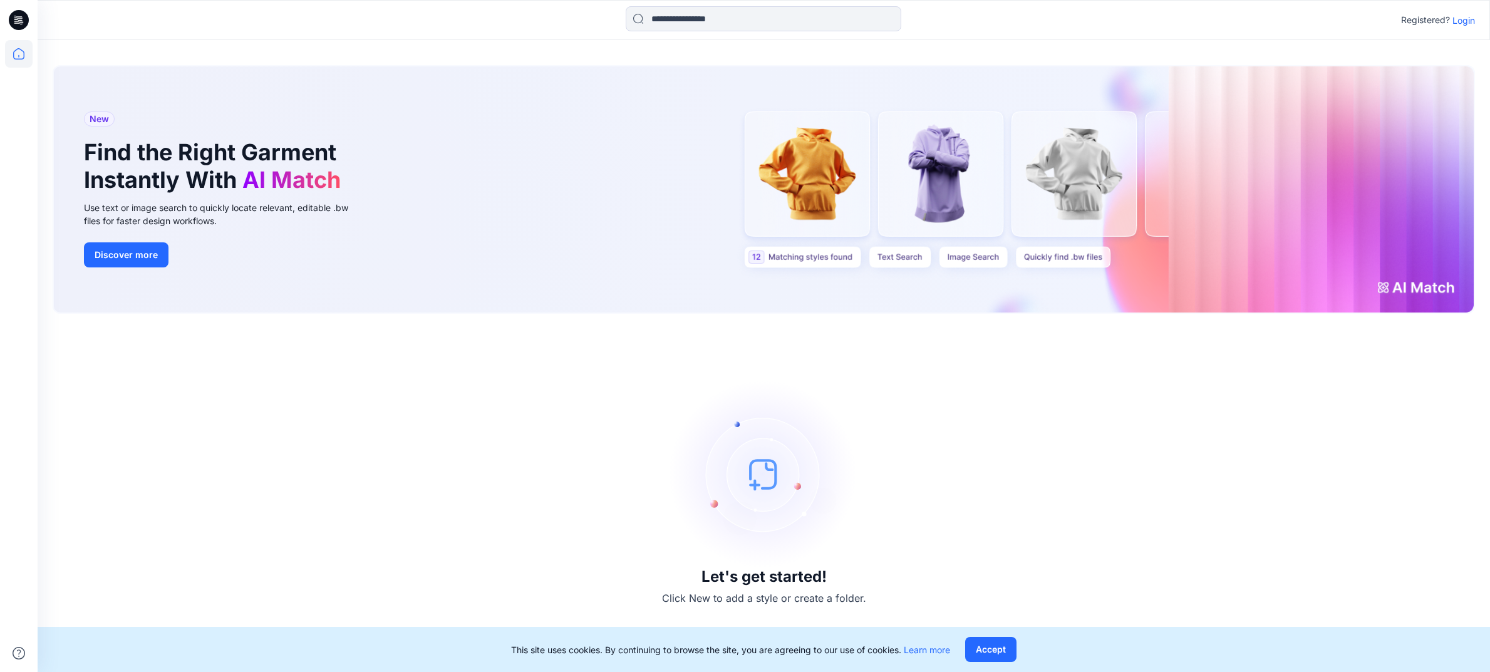 Image resolution: width=1490 pixels, height=672 pixels. I want to click on p: Click New to add a style or create a folder., so click(764, 598).